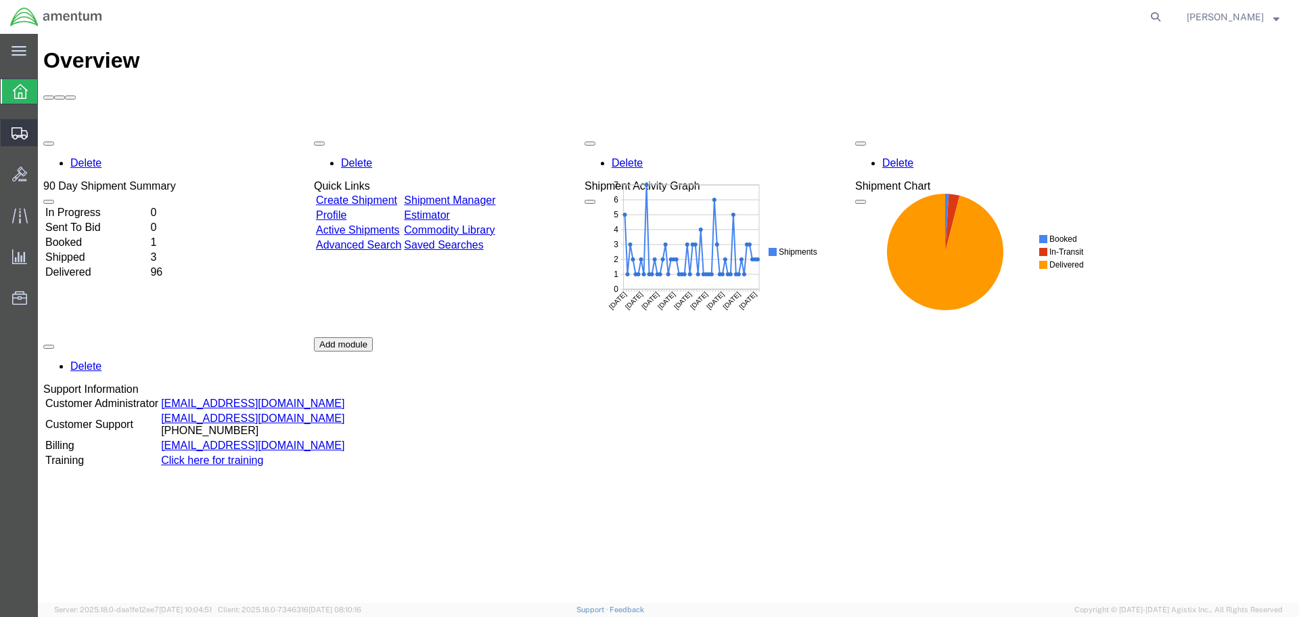 This screenshot has height=617, width=1299. What do you see at coordinates (627, 609) in the screenshot?
I see `a: Feedback` at bounding box center [627, 609].